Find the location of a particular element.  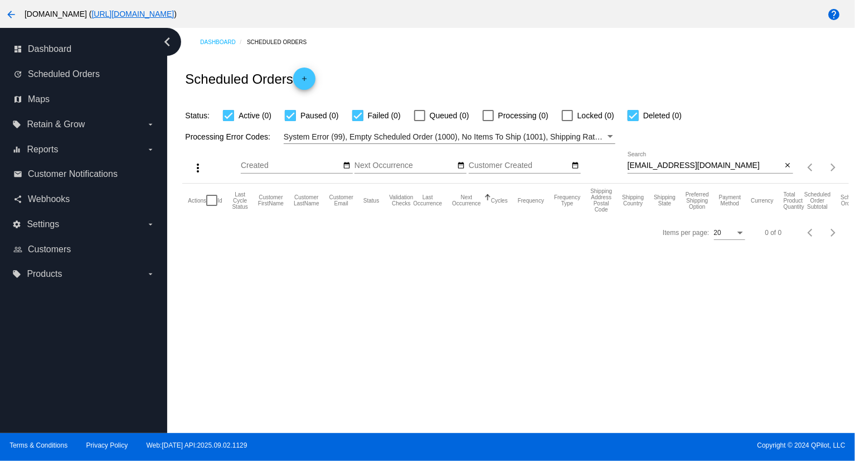

span: Processing Error Codes: is located at coordinates (227, 137).